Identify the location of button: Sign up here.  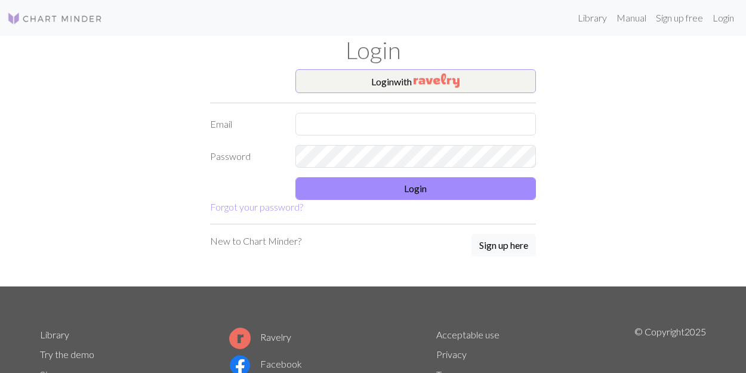
(504, 245).